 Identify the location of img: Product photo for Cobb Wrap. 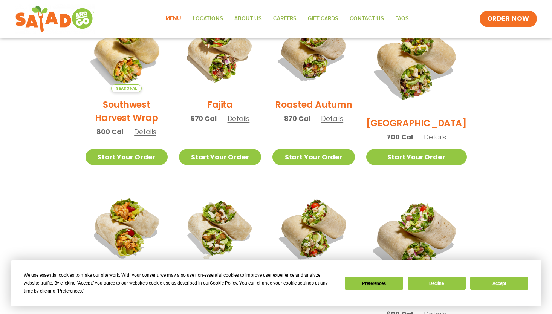
(313, 228).